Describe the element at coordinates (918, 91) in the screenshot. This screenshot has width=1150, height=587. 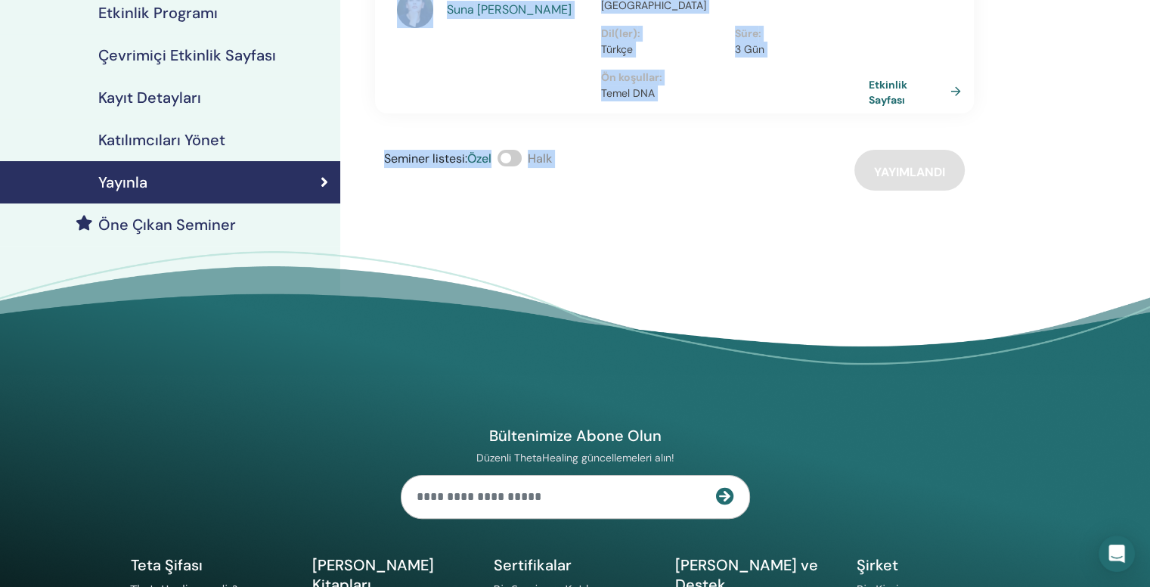
I see `a: Etkinlik Sayfası` at that location.